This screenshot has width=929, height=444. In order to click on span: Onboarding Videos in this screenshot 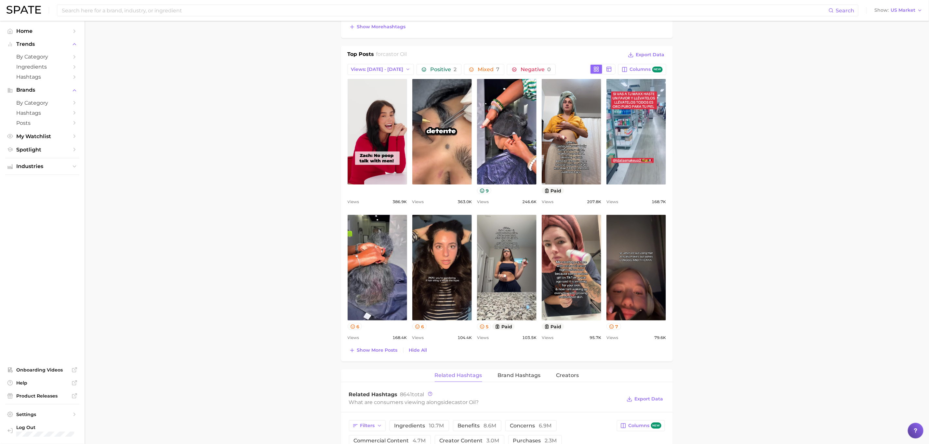, I will do `click(42, 370)`.